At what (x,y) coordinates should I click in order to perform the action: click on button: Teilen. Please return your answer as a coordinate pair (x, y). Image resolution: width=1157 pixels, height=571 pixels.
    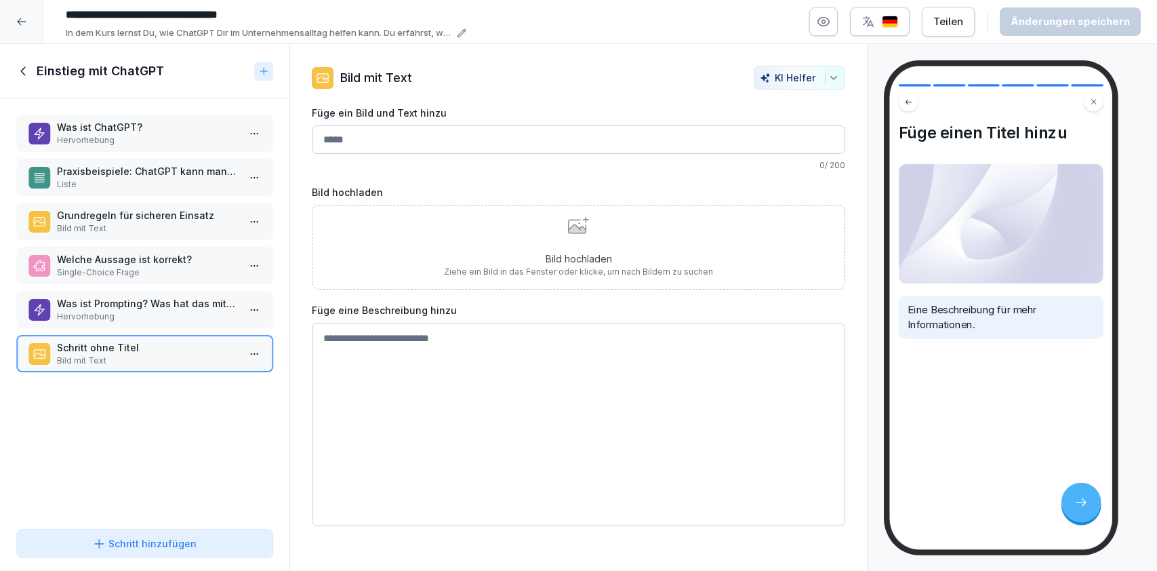
    Looking at the image, I should click on (948, 22).